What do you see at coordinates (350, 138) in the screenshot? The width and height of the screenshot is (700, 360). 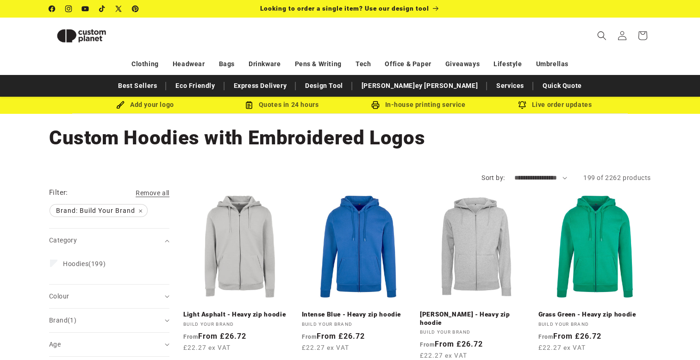 I see `h1: Custom Hoodies with Embroidered Logos` at bounding box center [350, 138].